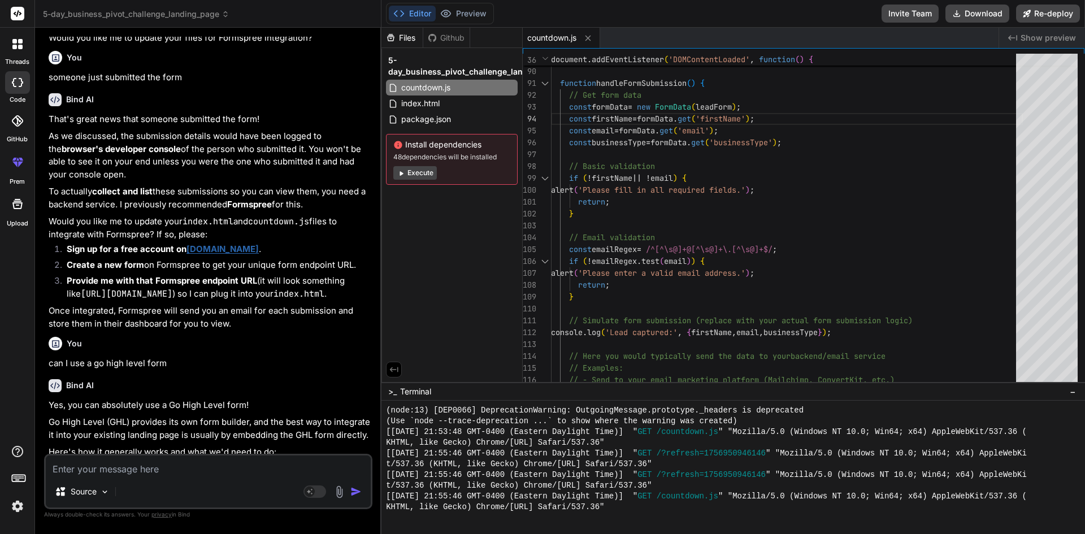  Describe the element at coordinates (18, 506) in the screenshot. I see `img: settings` at that location.